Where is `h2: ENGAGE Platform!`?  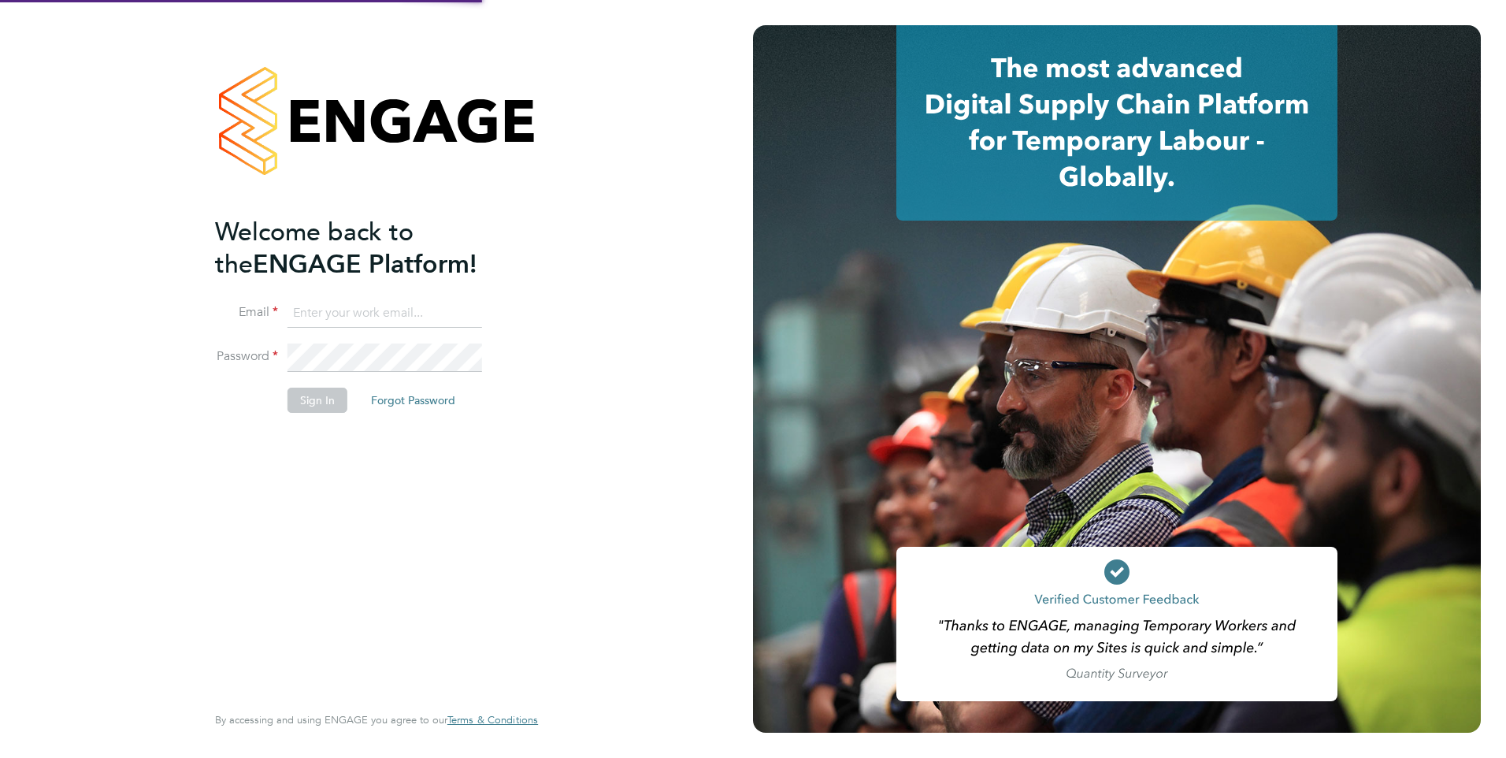
h2: ENGAGE Platform! is located at coordinates (369, 248).